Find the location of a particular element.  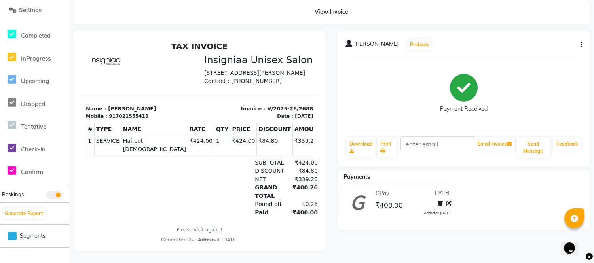

span: Admin is located at coordinates (125, 202).